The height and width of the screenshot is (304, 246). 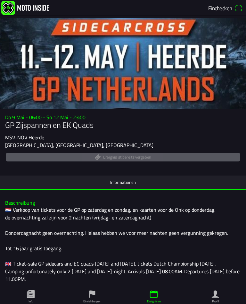 I want to click on ion-label: Informationen, so click(x=123, y=182).